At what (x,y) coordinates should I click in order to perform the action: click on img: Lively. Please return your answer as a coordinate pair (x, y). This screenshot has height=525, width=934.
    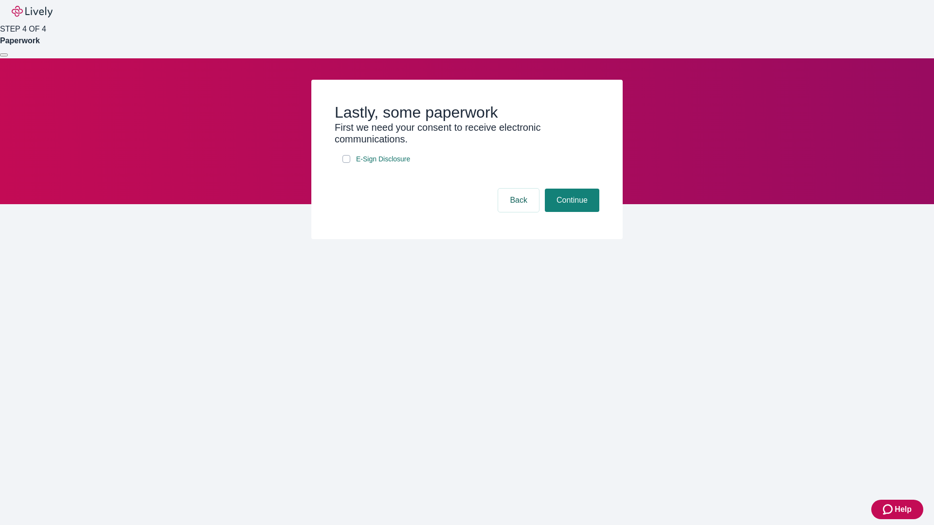
    Looking at the image, I should click on (32, 12).